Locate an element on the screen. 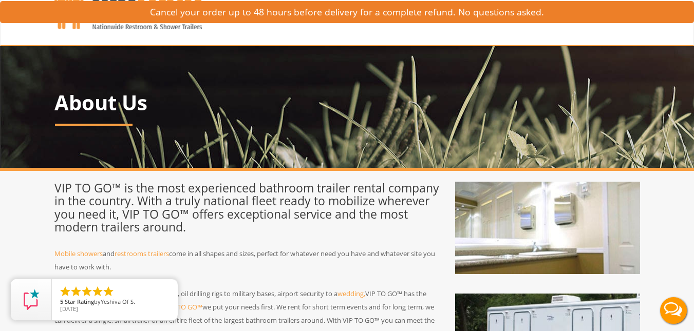  span: Star Rating is located at coordinates (79, 302).